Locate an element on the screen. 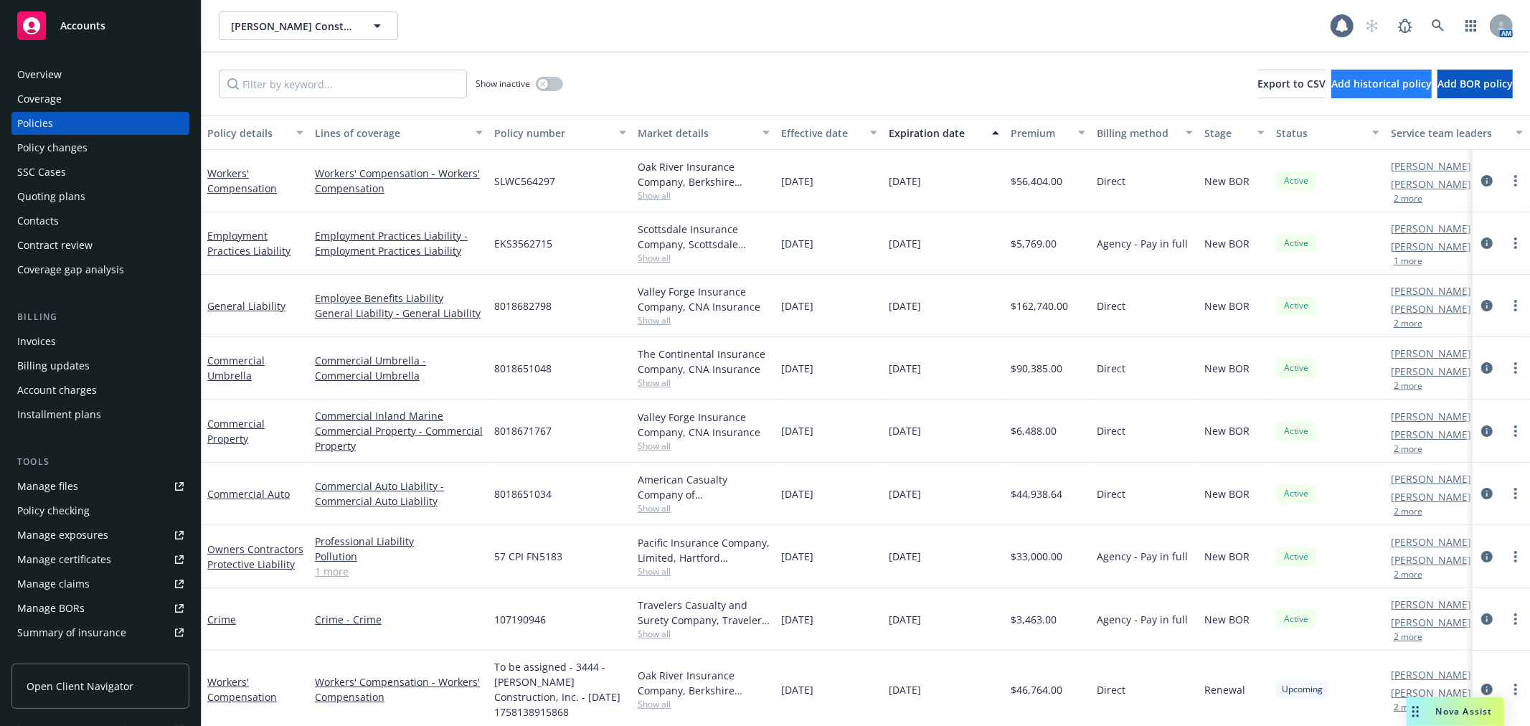 The height and width of the screenshot is (726, 1530). div: Contract review is located at coordinates (54, 245).